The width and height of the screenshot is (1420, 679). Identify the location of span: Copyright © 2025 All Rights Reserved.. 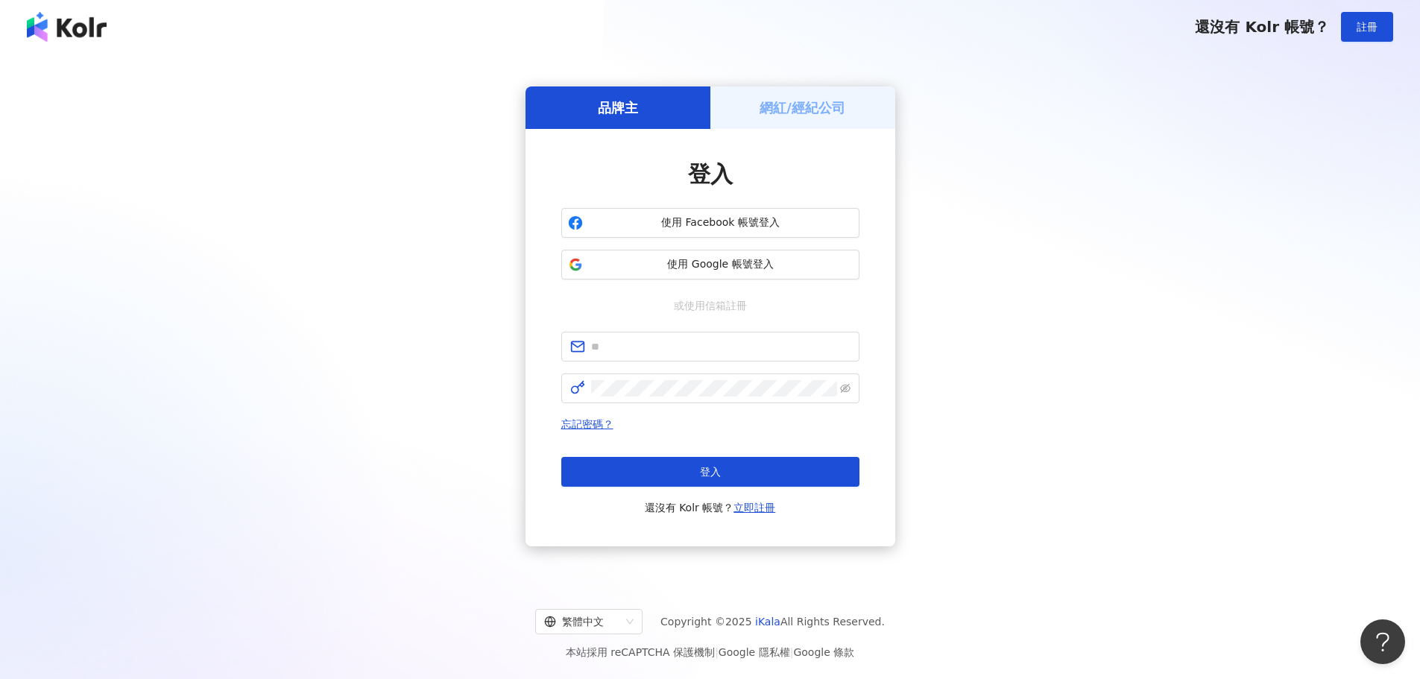
(772, 622).